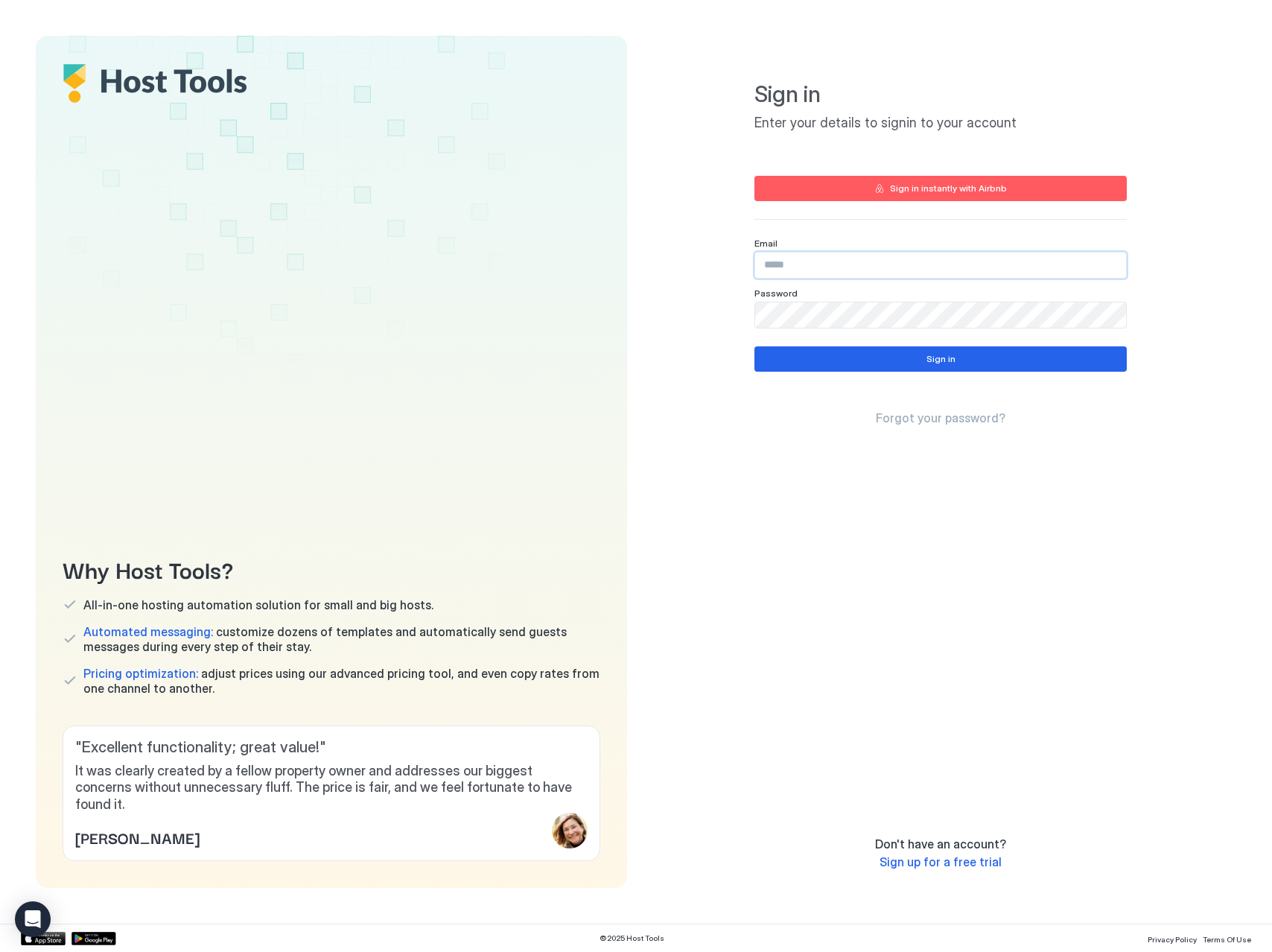 The width and height of the screenshot is (1272, 952). I want to click on div: Open Intercom Messenger, so click(32, 919).